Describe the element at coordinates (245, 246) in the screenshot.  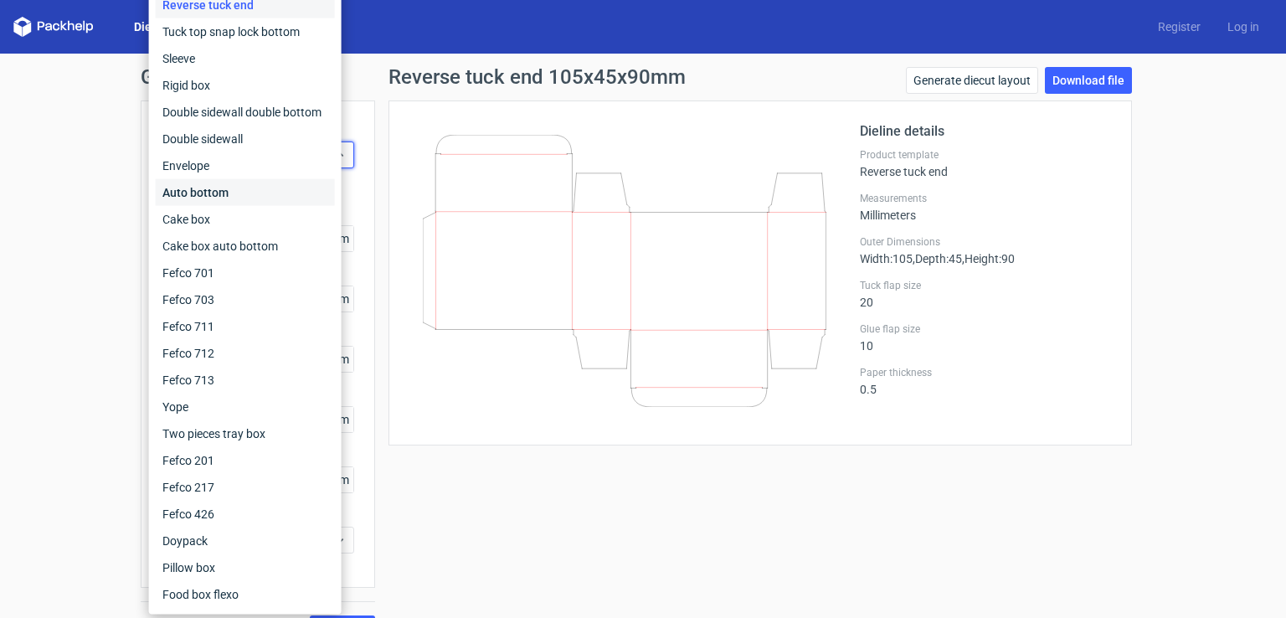
I see `div: Cake box auto bottom` at that location.